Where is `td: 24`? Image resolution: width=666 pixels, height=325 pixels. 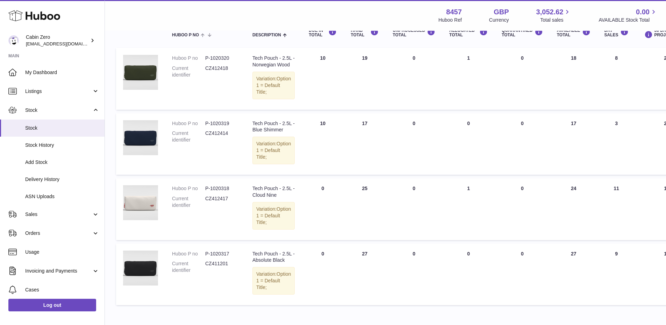
td: 24 is located at coordinates (573, 209).